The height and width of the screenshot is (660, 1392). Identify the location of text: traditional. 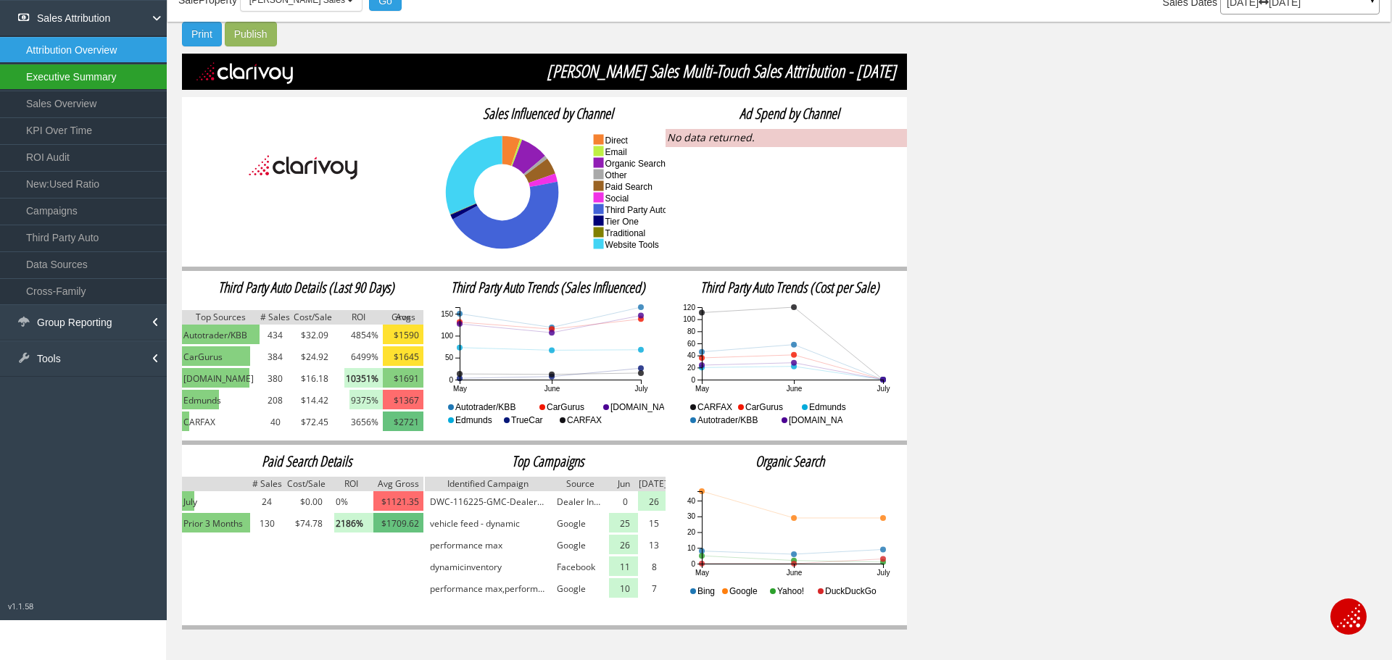
(626, 233).